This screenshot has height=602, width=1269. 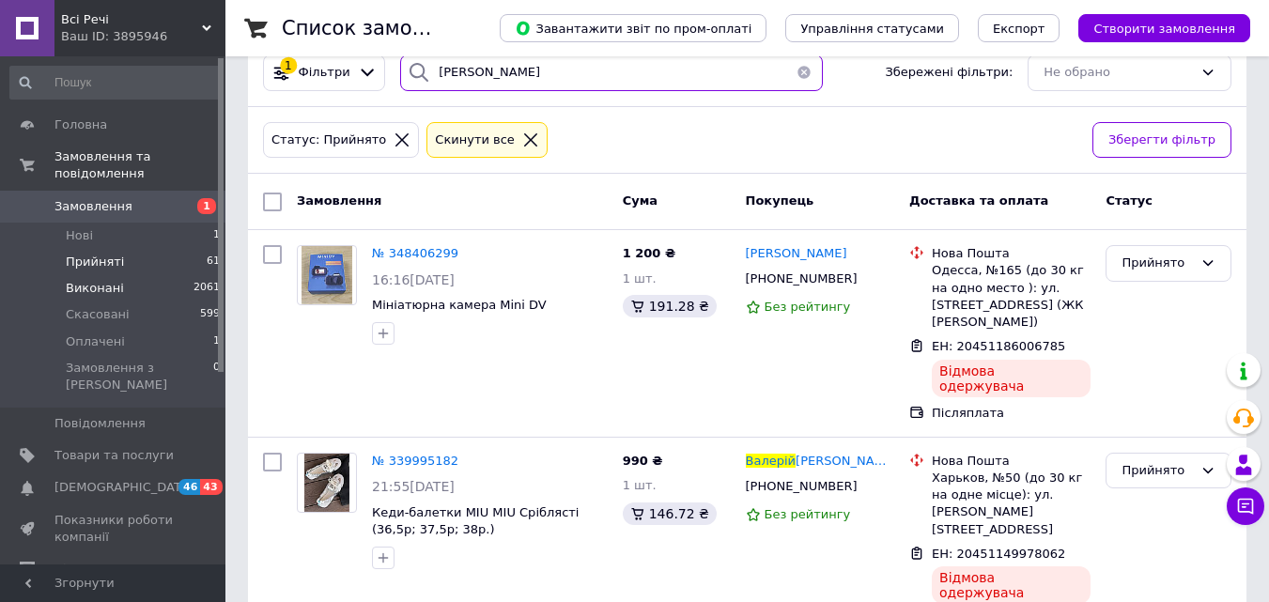 I want to click on span: Товари та послуги, so click(x=114, y=456).